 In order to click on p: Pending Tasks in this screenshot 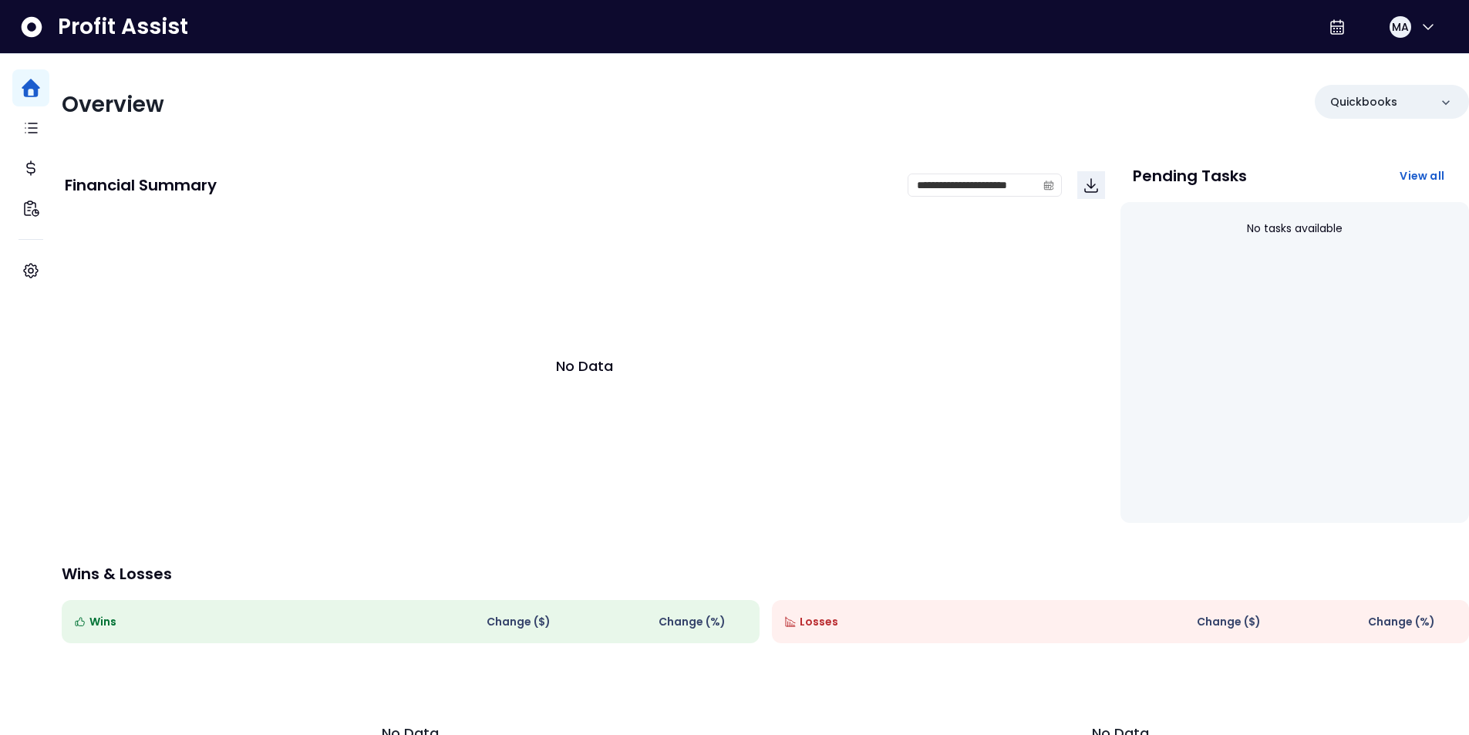, I will do `click(1190, 176)`.